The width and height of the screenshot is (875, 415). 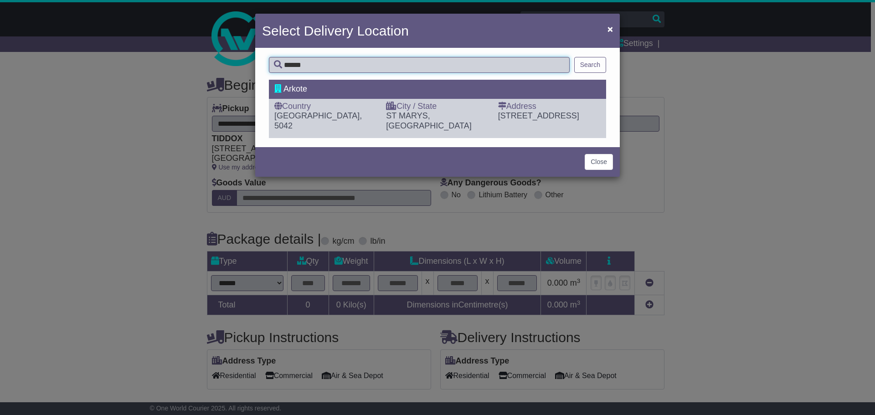 I want to click on div: Address, so click(x=549, y=107).